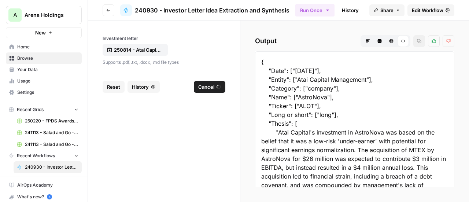  I want to click on a: Settings, so click(44, 92).